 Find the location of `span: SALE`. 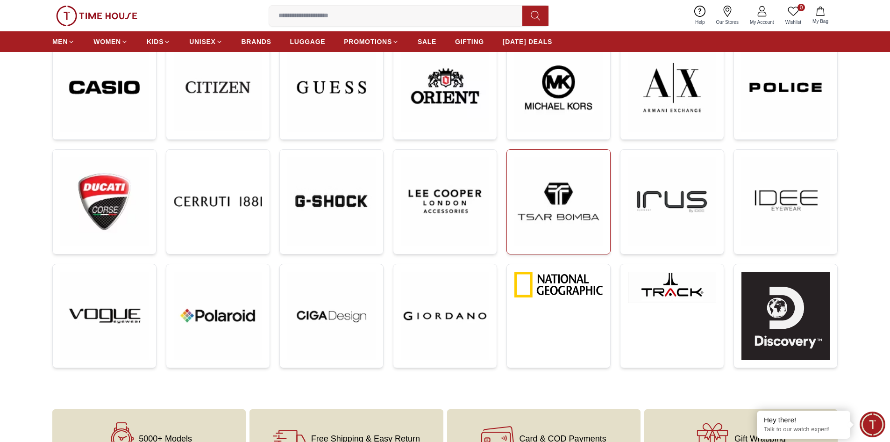

span: SALE is located at coordinates (427, 42).